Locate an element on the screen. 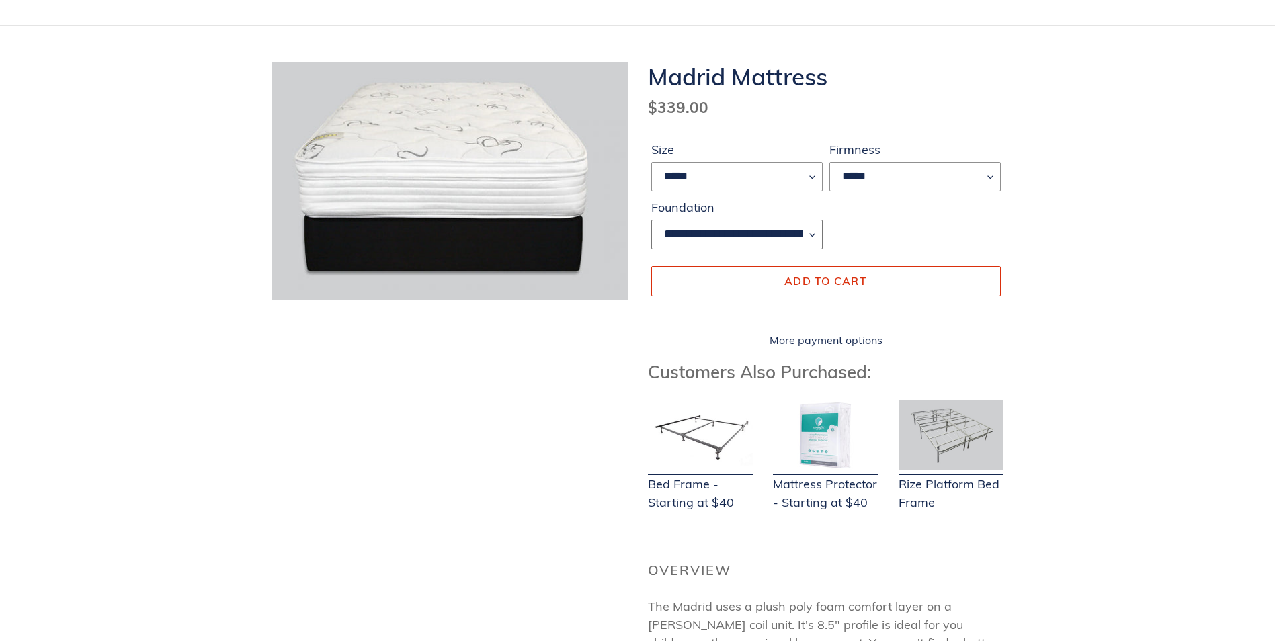  a: Mattress Protector - Starting at $40 is located at coordinates (825, 485).